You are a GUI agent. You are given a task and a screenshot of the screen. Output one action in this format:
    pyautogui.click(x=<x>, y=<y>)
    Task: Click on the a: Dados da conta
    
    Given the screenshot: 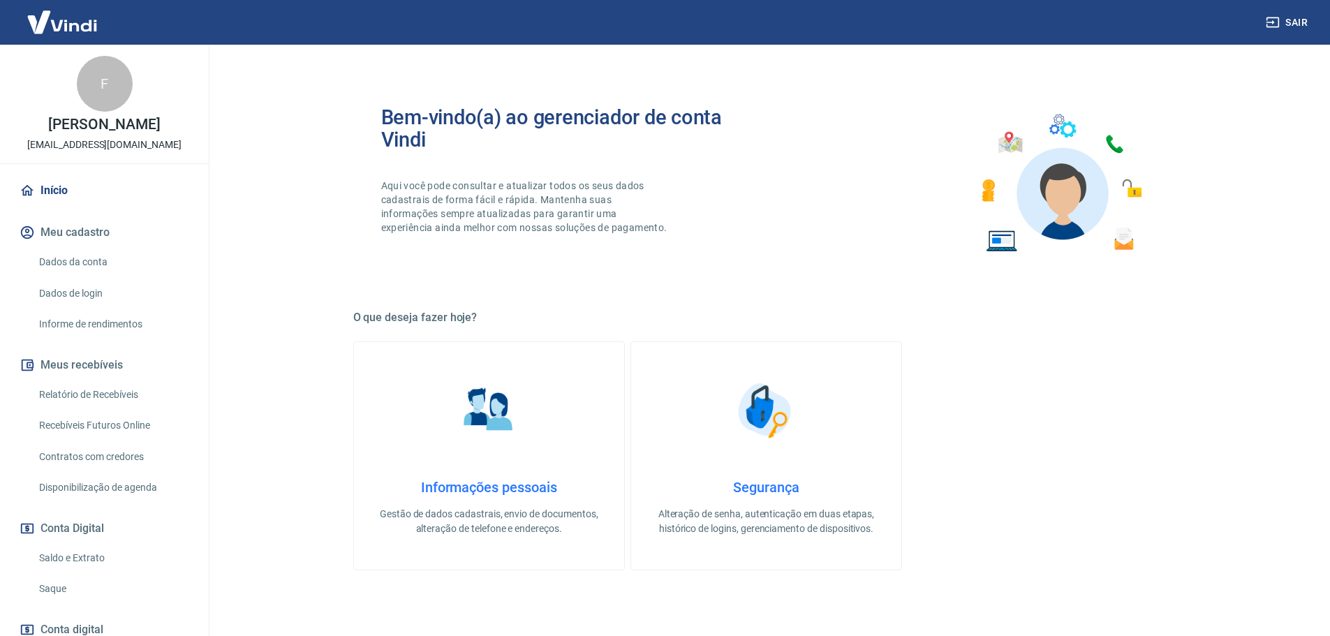 What is the action you would take?
    pyautogui.click(x=112, y=262)
    